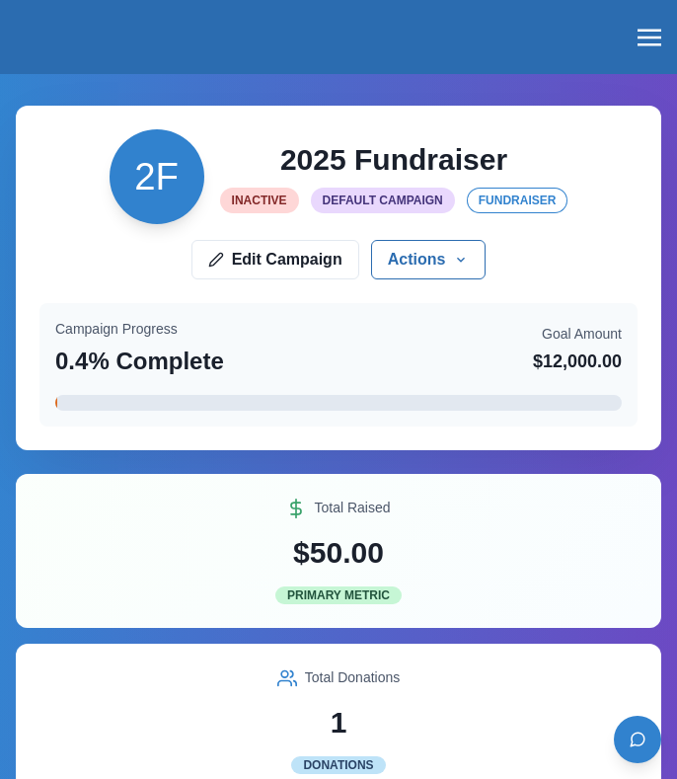 This screenshot has width=677, height=779. I want to click on p: $50.00, so click(339, 552).